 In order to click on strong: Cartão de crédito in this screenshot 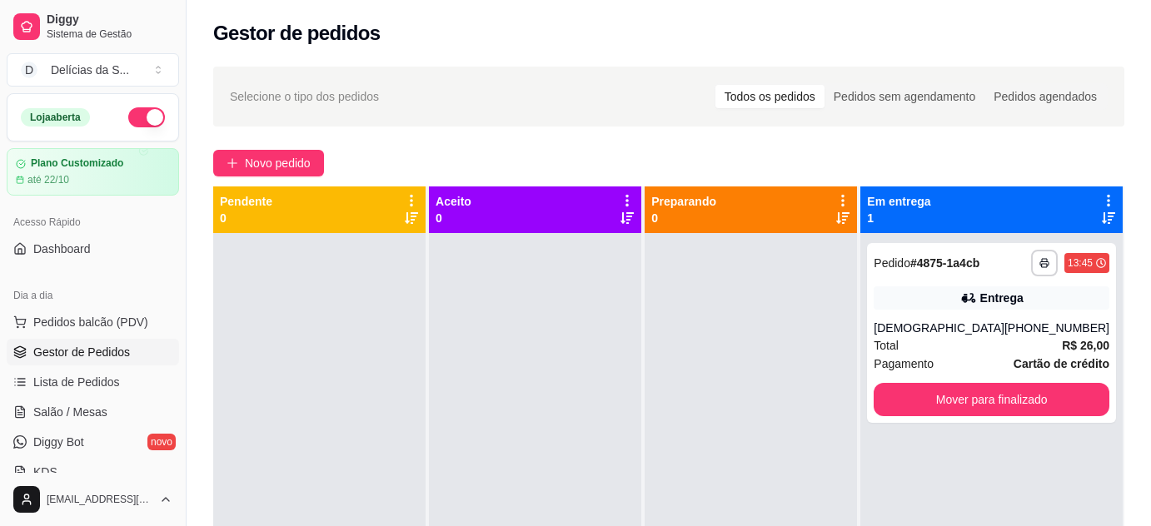, I will do `click(1061, 364)`.